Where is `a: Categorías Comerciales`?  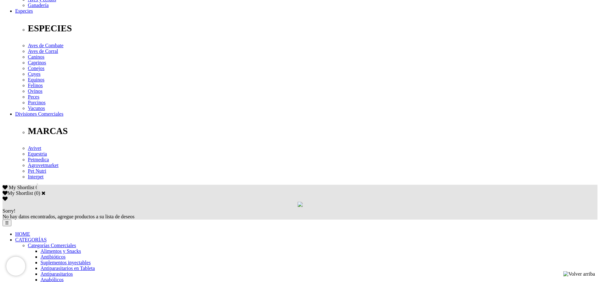
a: Categorías Comerciales is located at coordinates (52, 245).